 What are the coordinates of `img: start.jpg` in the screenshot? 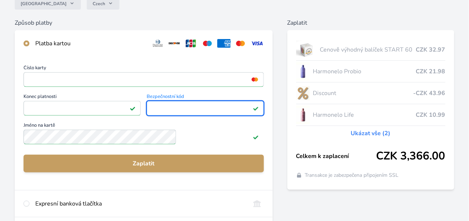 It's located at (307, 50).